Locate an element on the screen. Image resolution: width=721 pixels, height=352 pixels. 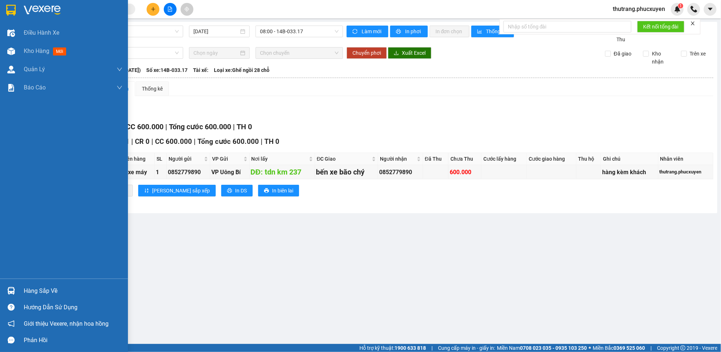
span: Kết nối tổng đài is located at coordinates (661, 27).